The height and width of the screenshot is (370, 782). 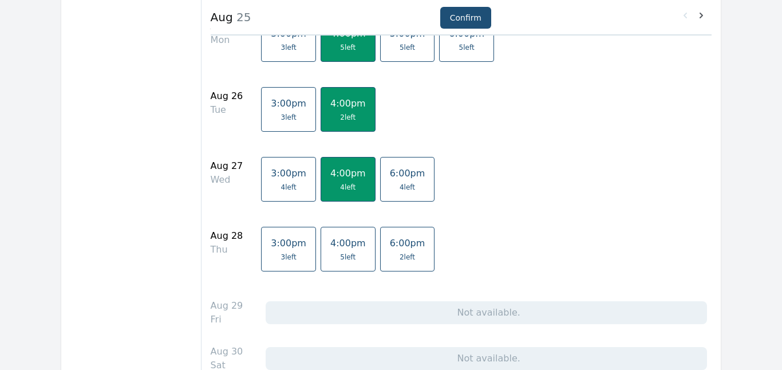 What do you see at coordinates (227, 306) in the screenshot?
I see `div: Aug 29` at bounding box center [227, 306].